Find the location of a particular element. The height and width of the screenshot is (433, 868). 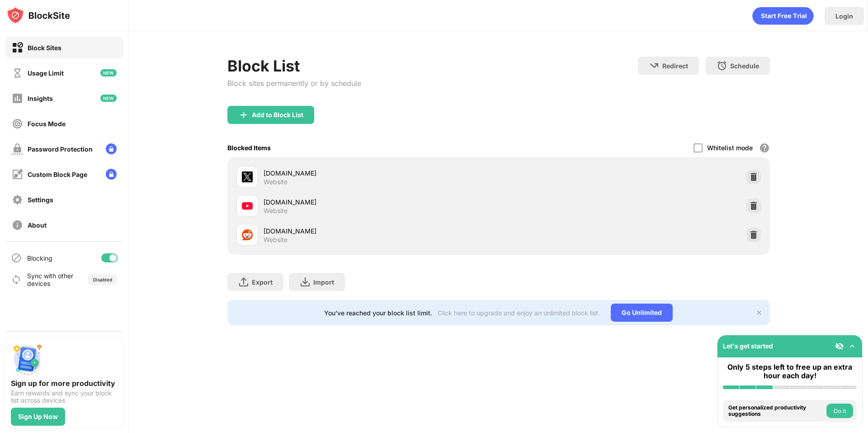

img: time-usage-off.svg is located at coordinates (17, 73).